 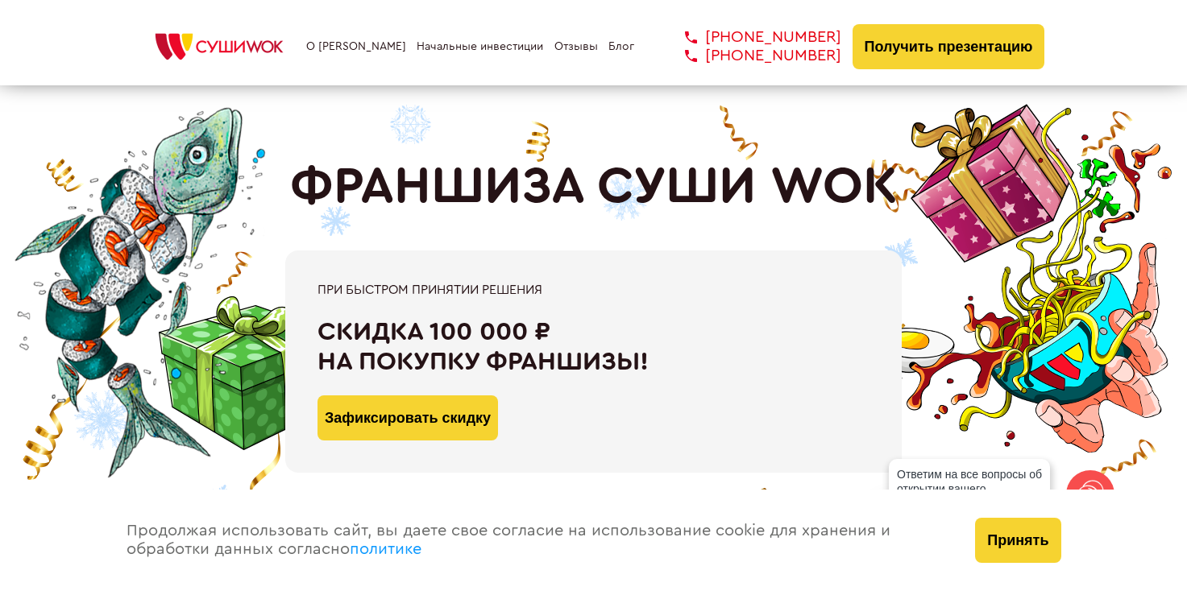 What do you see at coordinates (594, 187) in the screenshot?
I see `h1: ФРАНШИЗА СУШИ WOK` at bounding box center [594, 187].